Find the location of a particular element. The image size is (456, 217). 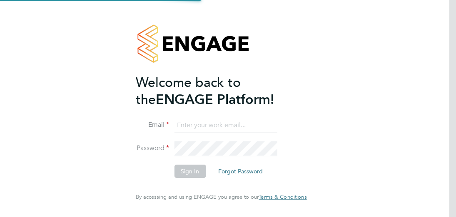

label: Password is located at coordinates (152, 148).